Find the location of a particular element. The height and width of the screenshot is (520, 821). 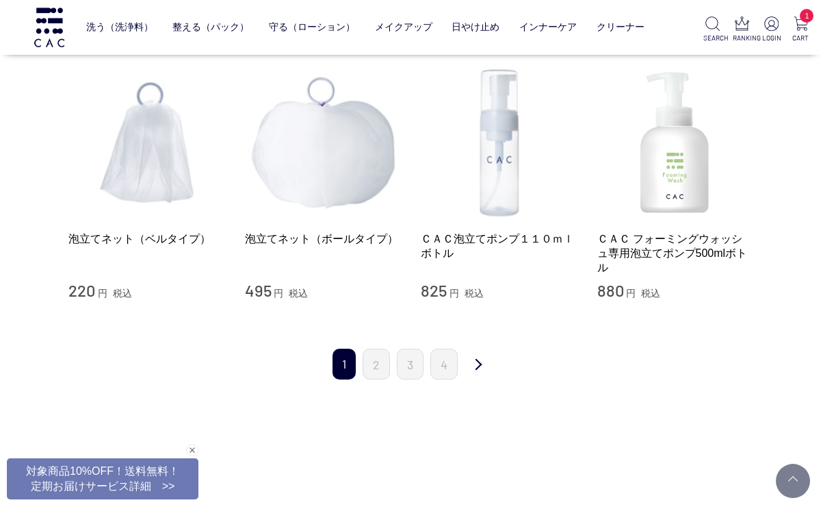

span: 495 is located at coordinates (258, 290).